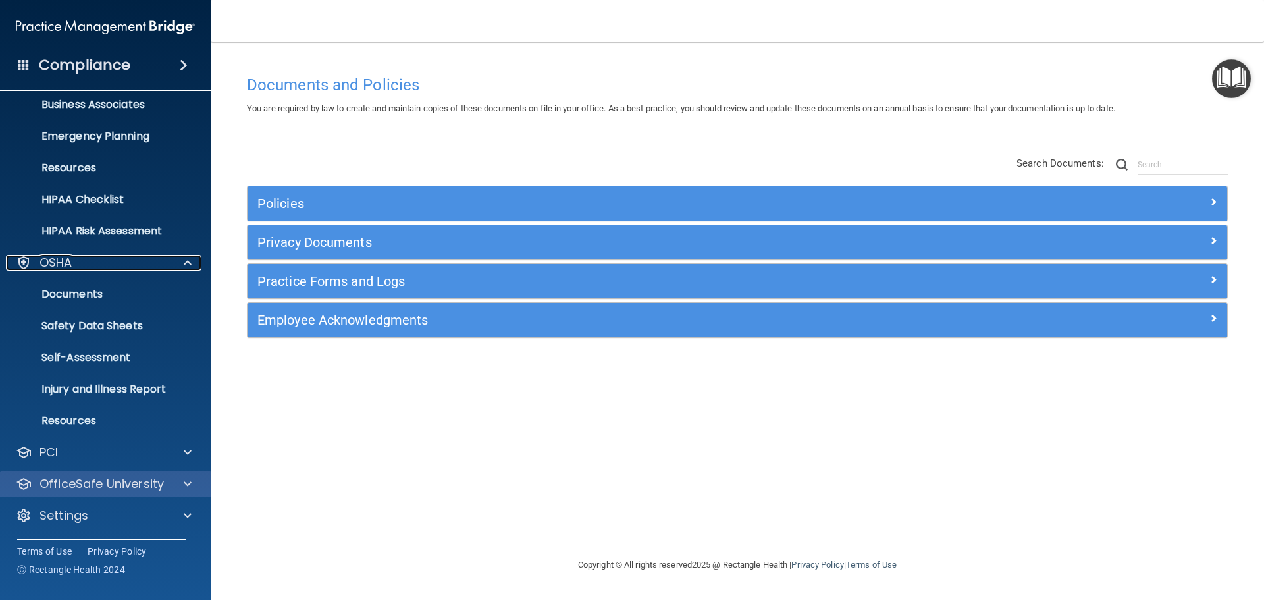 The width and height of the screenshot is (1264, 600). I want to click on img: ic-search.3b580494.png, so click(1122, 165).